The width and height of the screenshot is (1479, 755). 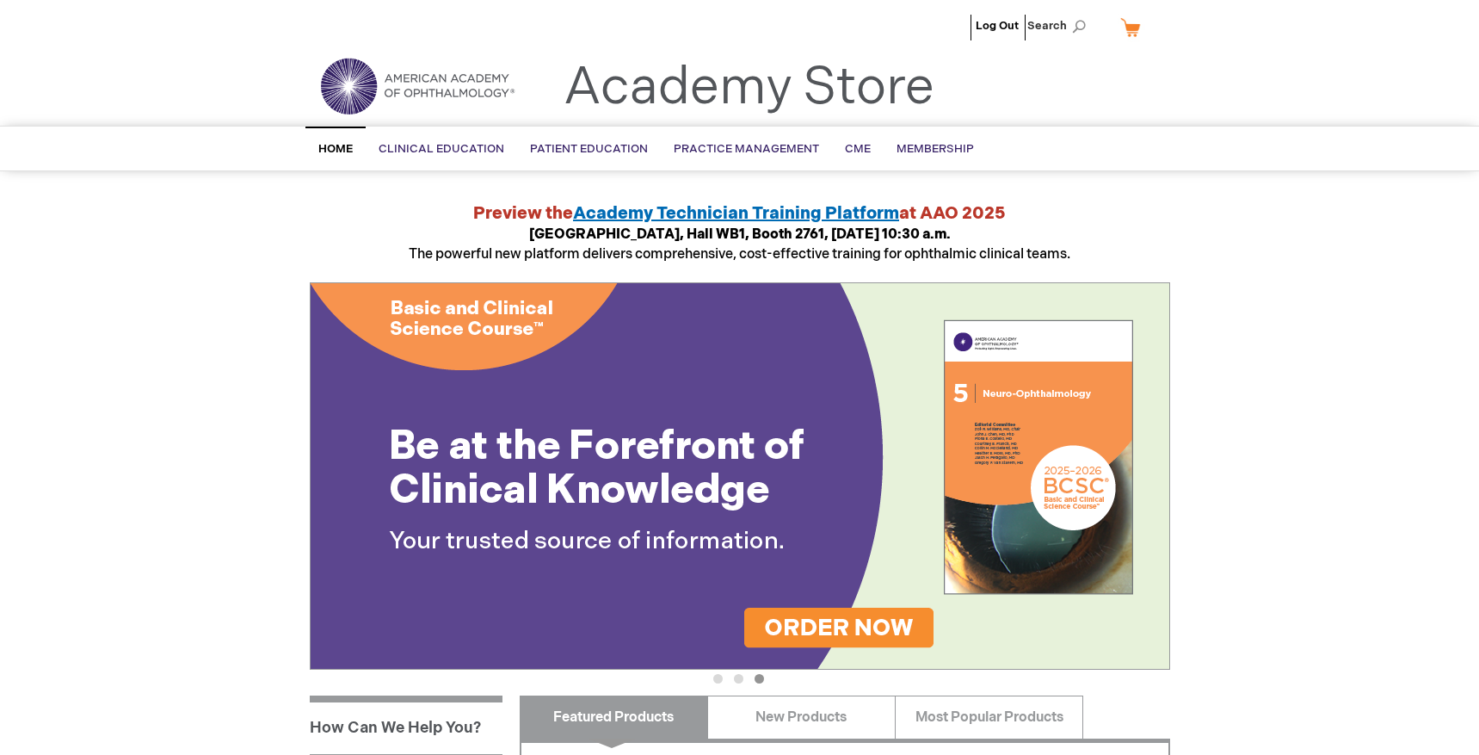 I want to click on button: 1 of 3, so click(x=718, y=678).